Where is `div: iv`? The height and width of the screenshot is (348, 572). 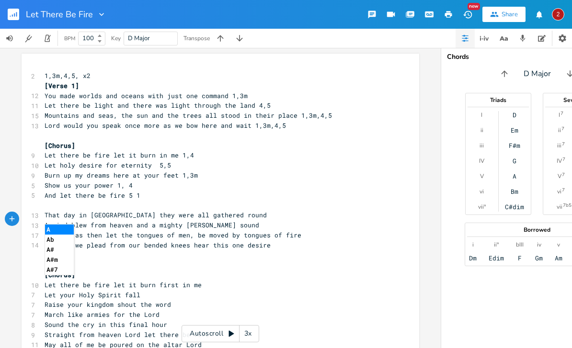
div: iv is located at coordinates (539, 245).